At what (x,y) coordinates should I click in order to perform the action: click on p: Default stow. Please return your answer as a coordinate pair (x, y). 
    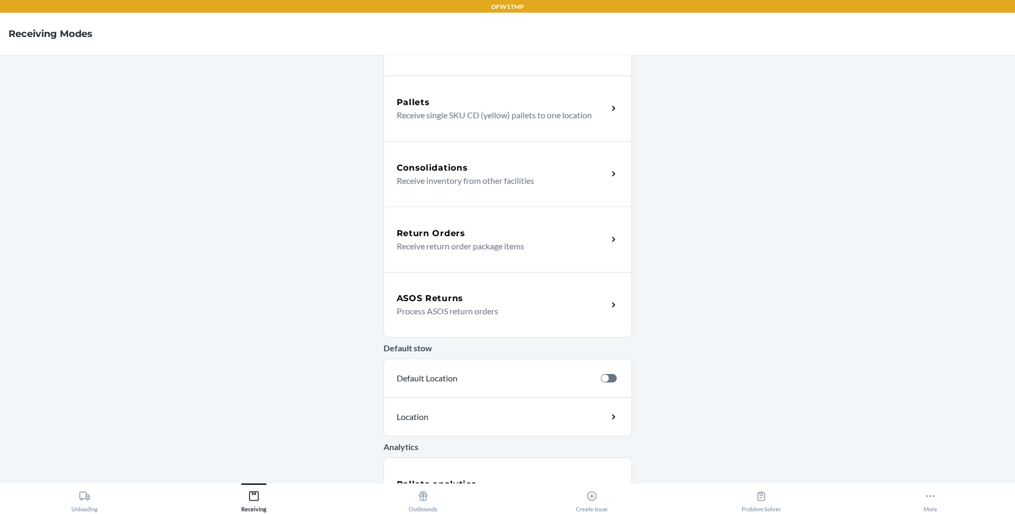
    Looking at the image, I should click on (508, 348).